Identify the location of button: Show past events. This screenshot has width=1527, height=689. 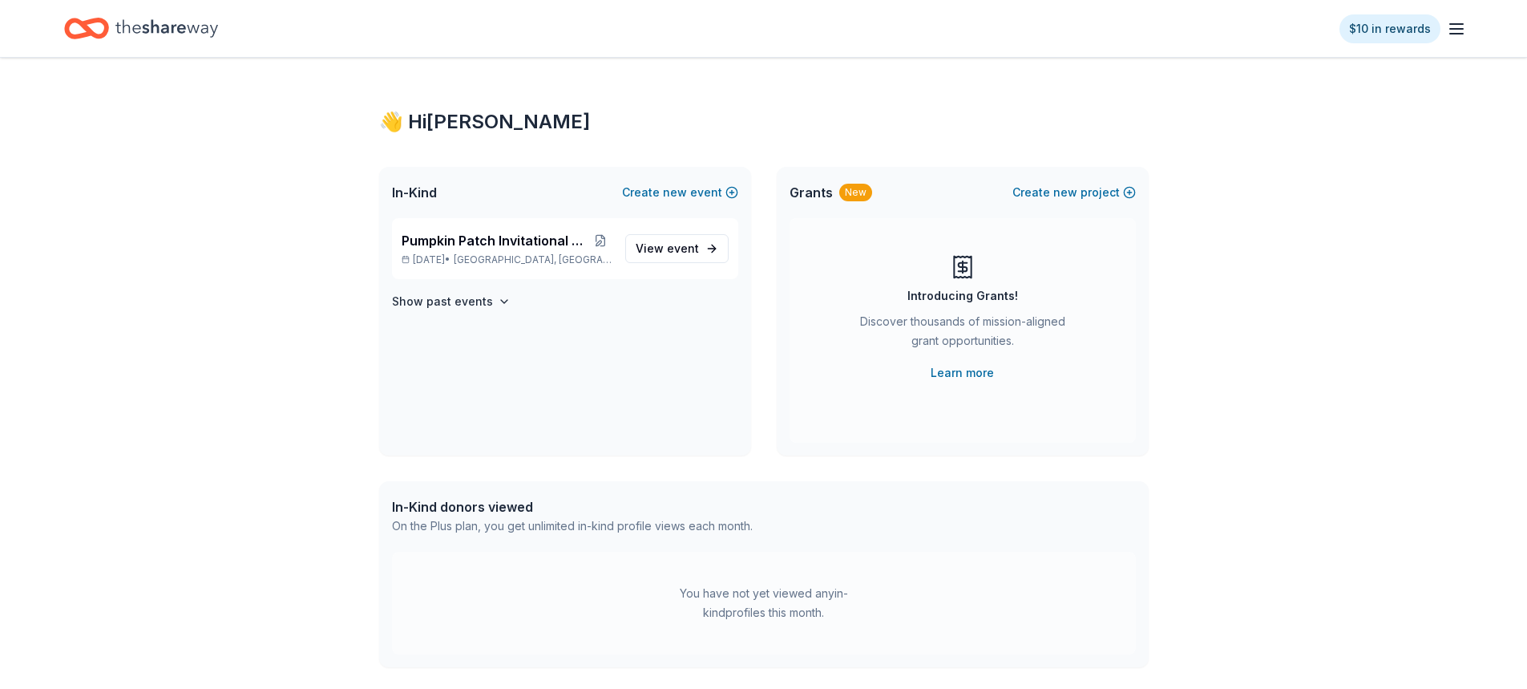
(451, 301).